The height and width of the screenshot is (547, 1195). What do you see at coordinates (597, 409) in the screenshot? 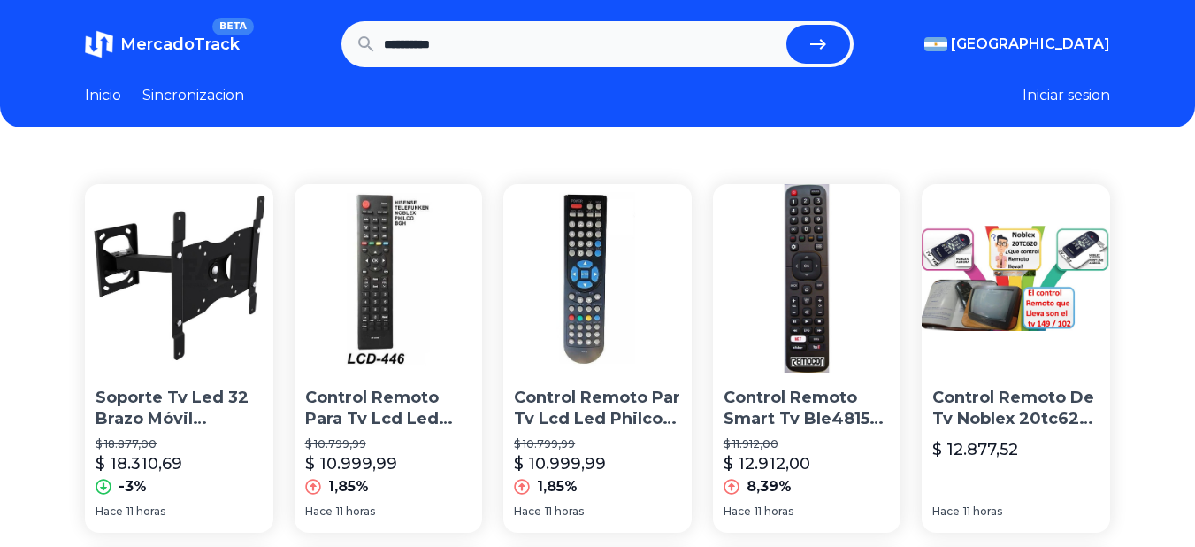
I see `p: Control Remoto Par Tv Lcd Led Philco Sanyo Noblex Sansei Jvc` at bounding box center [597, 409].